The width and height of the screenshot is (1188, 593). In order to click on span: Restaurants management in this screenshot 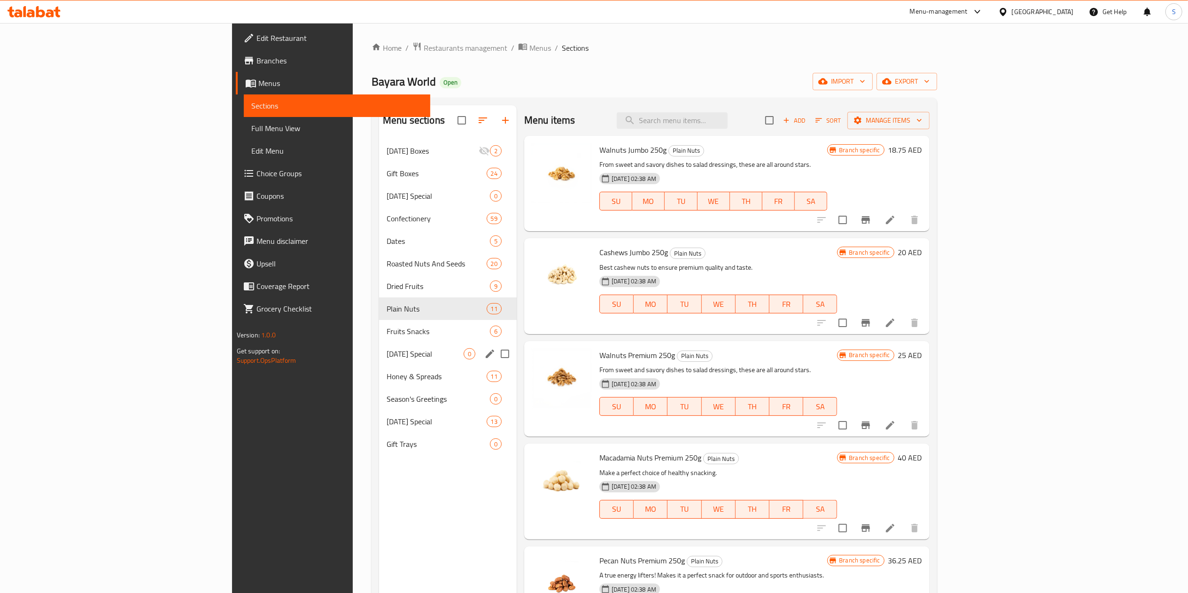, I will do `click(465, 48)`.